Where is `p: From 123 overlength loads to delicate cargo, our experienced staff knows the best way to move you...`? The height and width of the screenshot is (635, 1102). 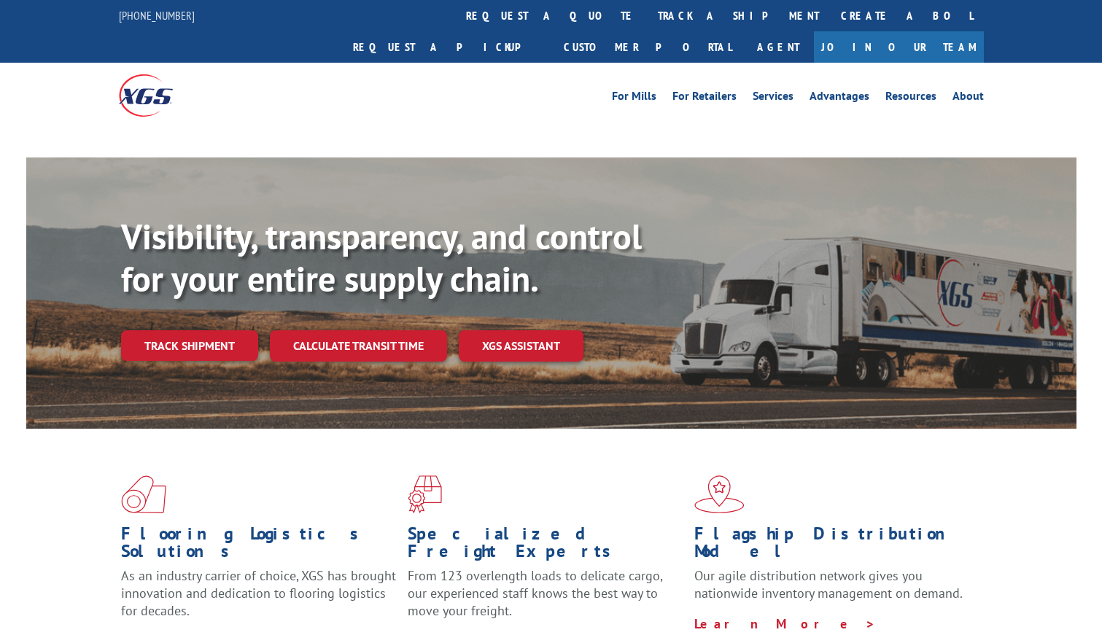 p: From 123 overlength loads to delicate cargo, our experienced staff knows the best way to move you... is located at coordinates (545, 599).